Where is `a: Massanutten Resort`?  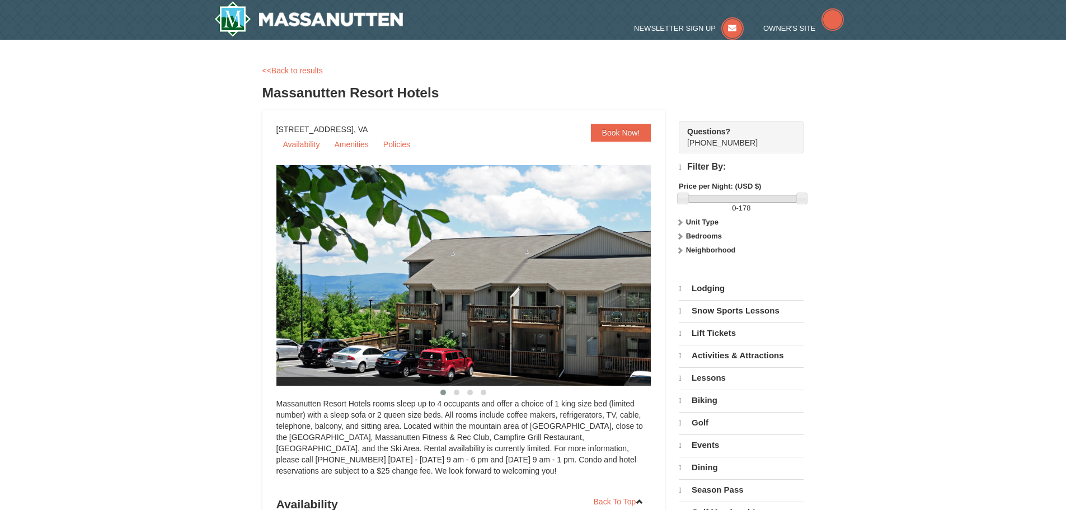 a: Massanutten Resort is located at coordinates (309, 19).